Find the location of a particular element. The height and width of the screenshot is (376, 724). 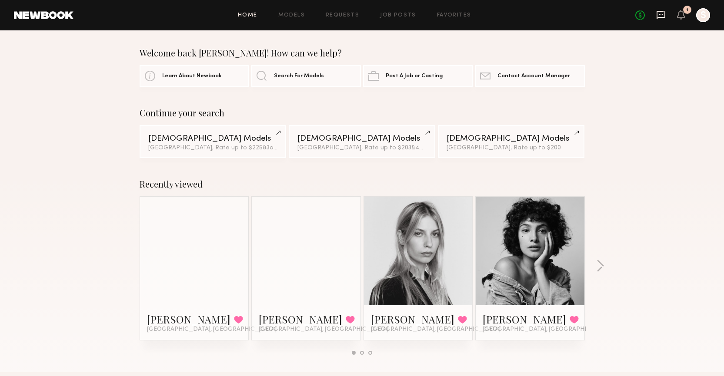

a: S is located at coordinates (703, 15).